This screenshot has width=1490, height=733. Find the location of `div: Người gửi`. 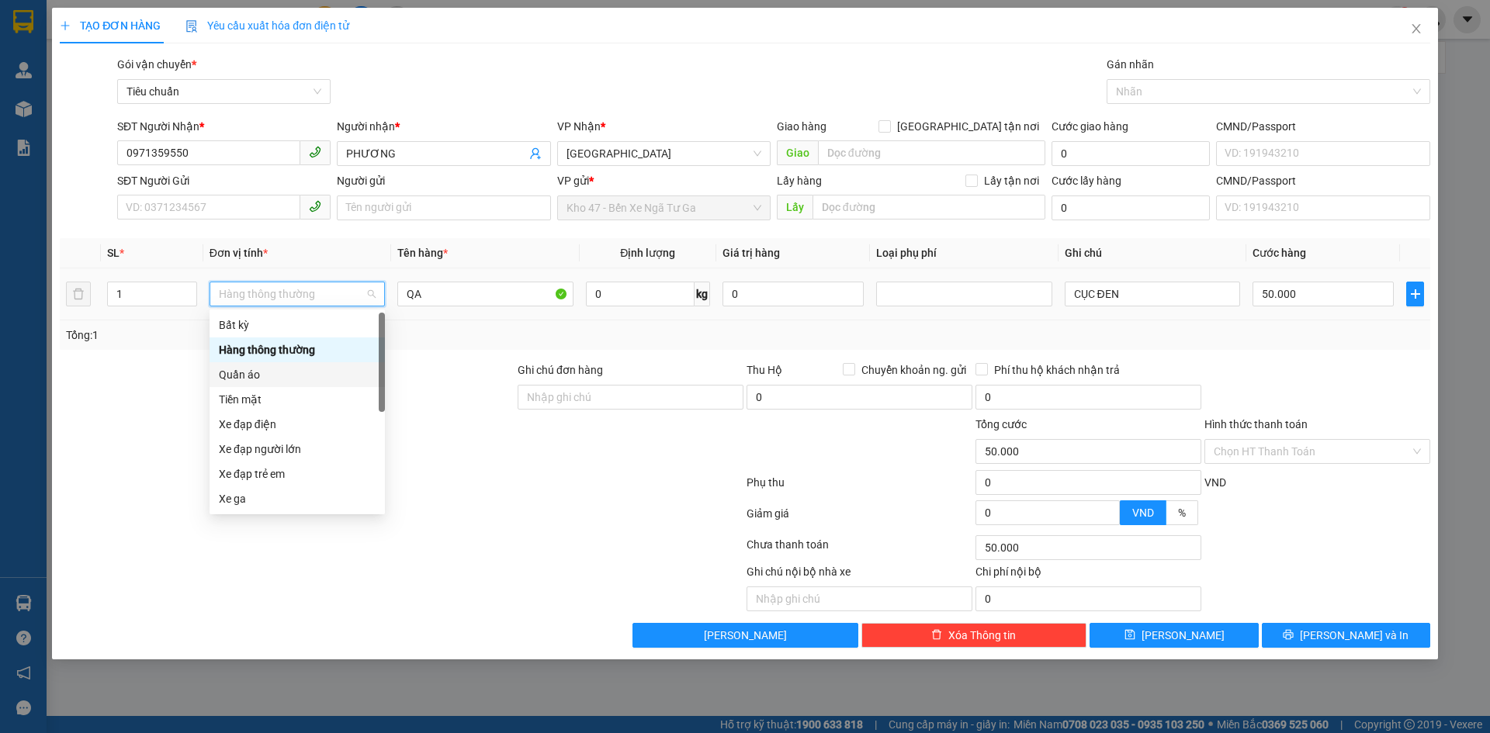

div: Người gửi is located at coordinates (443, 181).